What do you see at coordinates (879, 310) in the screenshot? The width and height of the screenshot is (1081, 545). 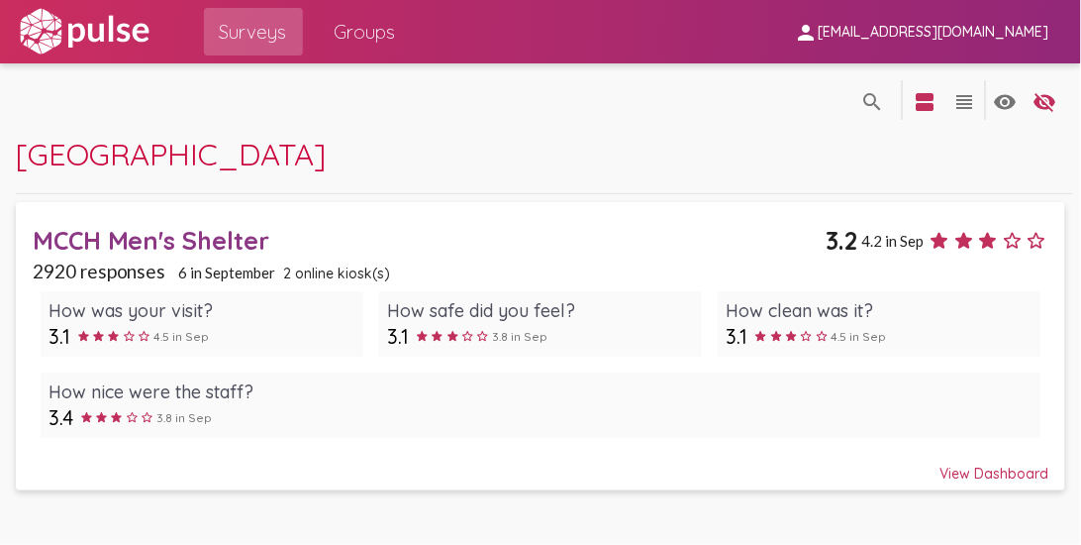 I see `div: How clean was it?` at bounding box center [879, 310].